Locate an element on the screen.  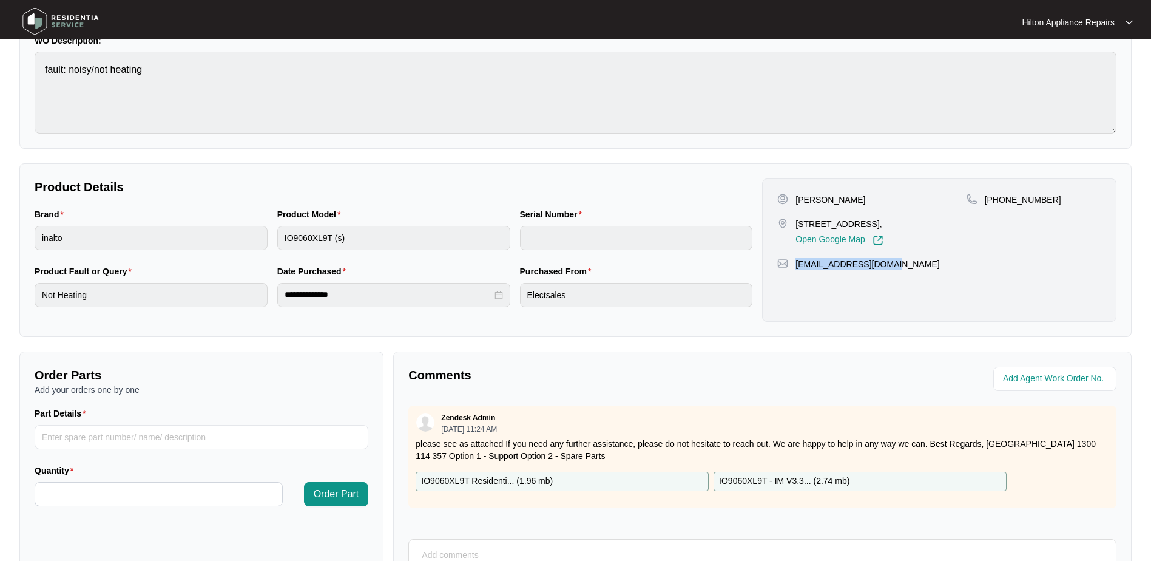
textarea: fault: noisy/not heating is located at coordinates (575, 92).